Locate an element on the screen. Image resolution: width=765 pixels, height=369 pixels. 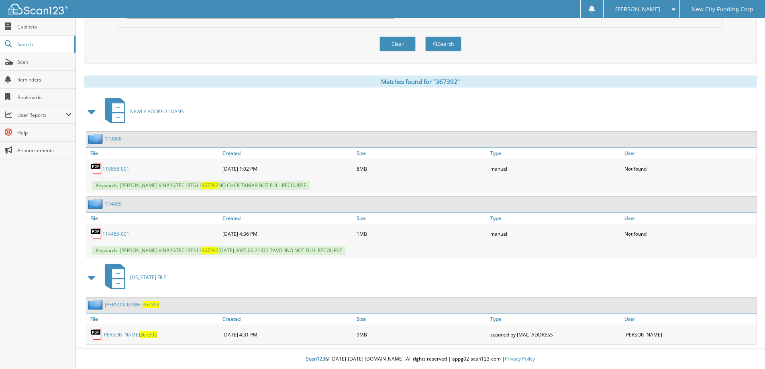
button: Search is located at coordinates (443, 44).